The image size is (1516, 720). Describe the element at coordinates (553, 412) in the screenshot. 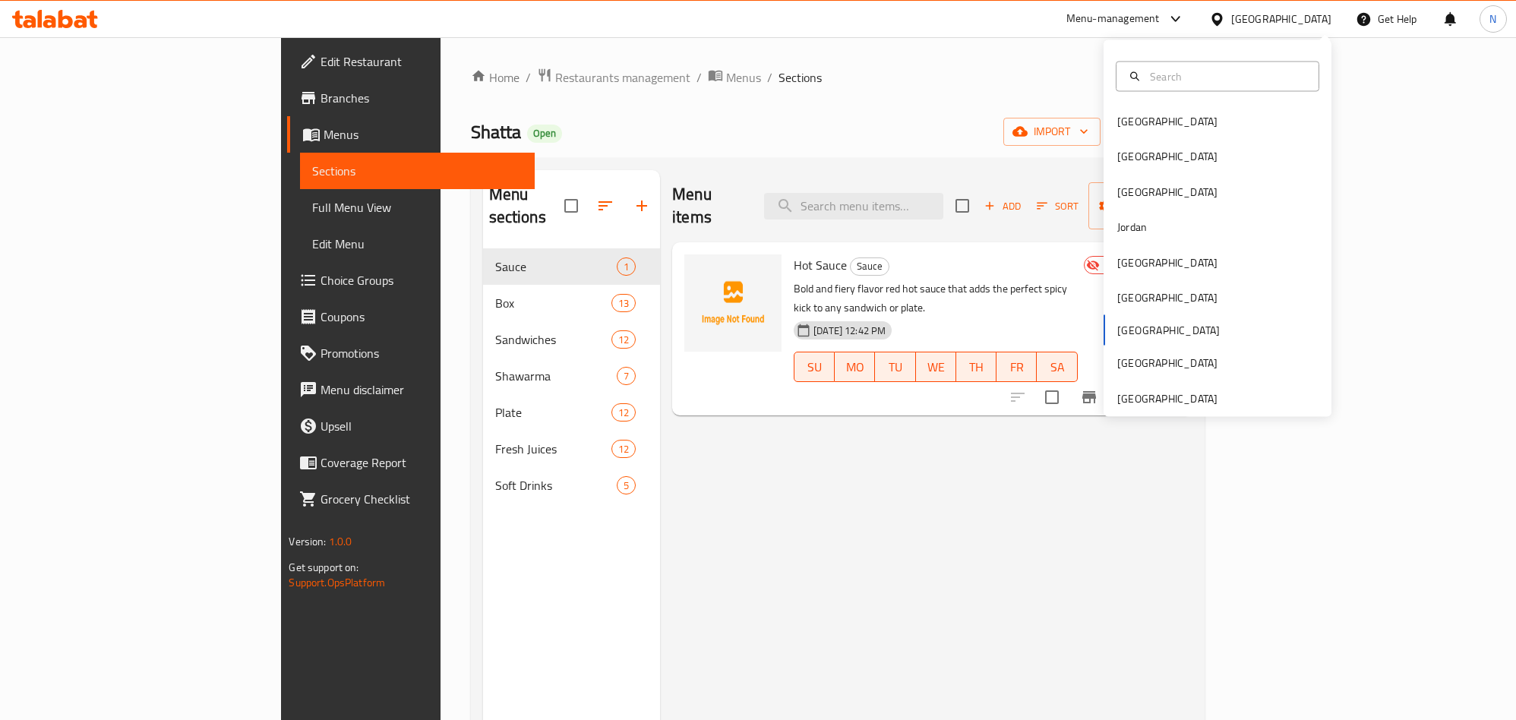

I see `div: Plate` at that location.